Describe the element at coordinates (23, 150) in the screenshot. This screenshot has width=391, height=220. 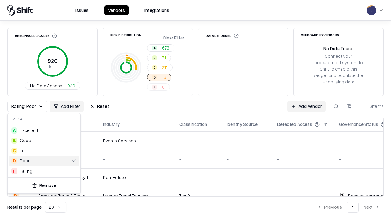
I see `span: Fair` at that location.